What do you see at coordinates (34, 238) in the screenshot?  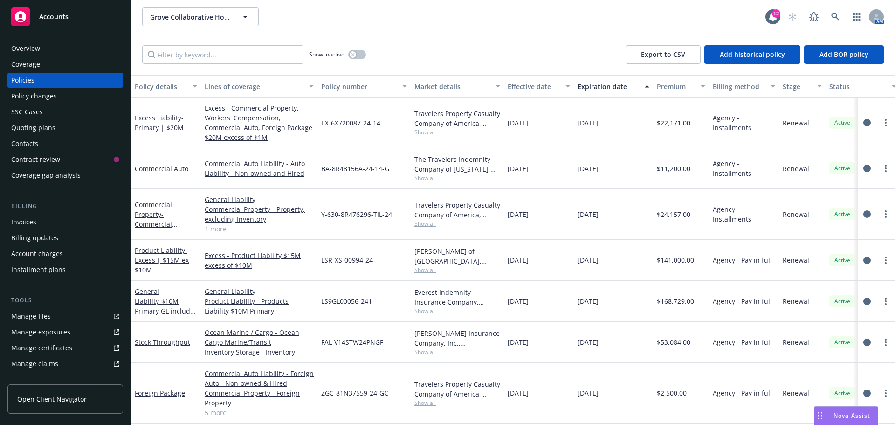 I see `div: Billing updates` at bounding box center [34, 238].